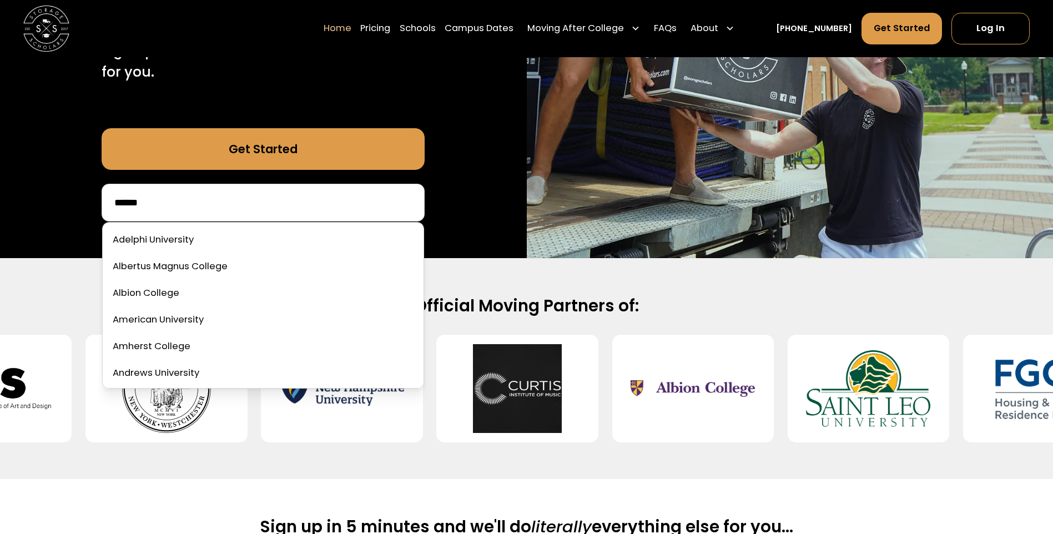 Image resolution: width=1053 pixels, height=534 pixels. Describe the element at coordinates (418, 29) in the screenshot. I see `a: Schools` at that location.